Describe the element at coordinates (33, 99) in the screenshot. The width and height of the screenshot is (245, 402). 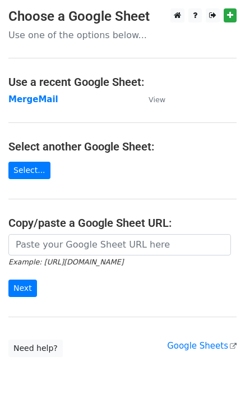
I see `a: MergeMail` at that location.